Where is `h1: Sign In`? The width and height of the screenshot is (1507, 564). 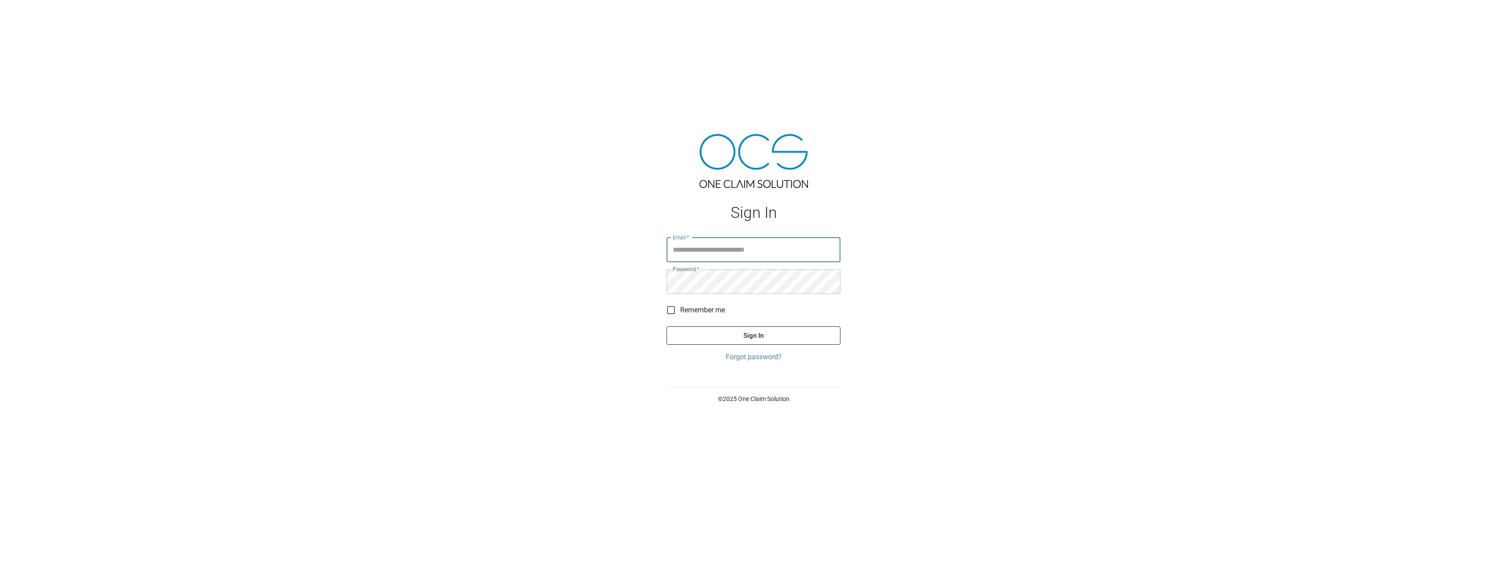
h1: Sign In is located at coordinates (754, 213).